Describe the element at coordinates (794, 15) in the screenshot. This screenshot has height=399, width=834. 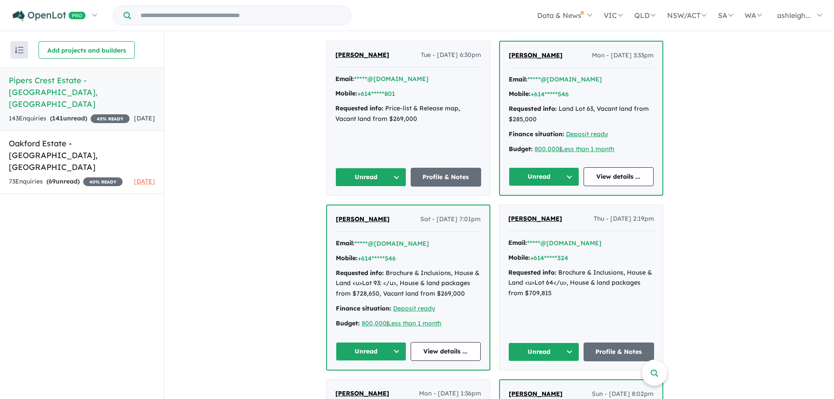
I see `span: ashleigh...` at that location.